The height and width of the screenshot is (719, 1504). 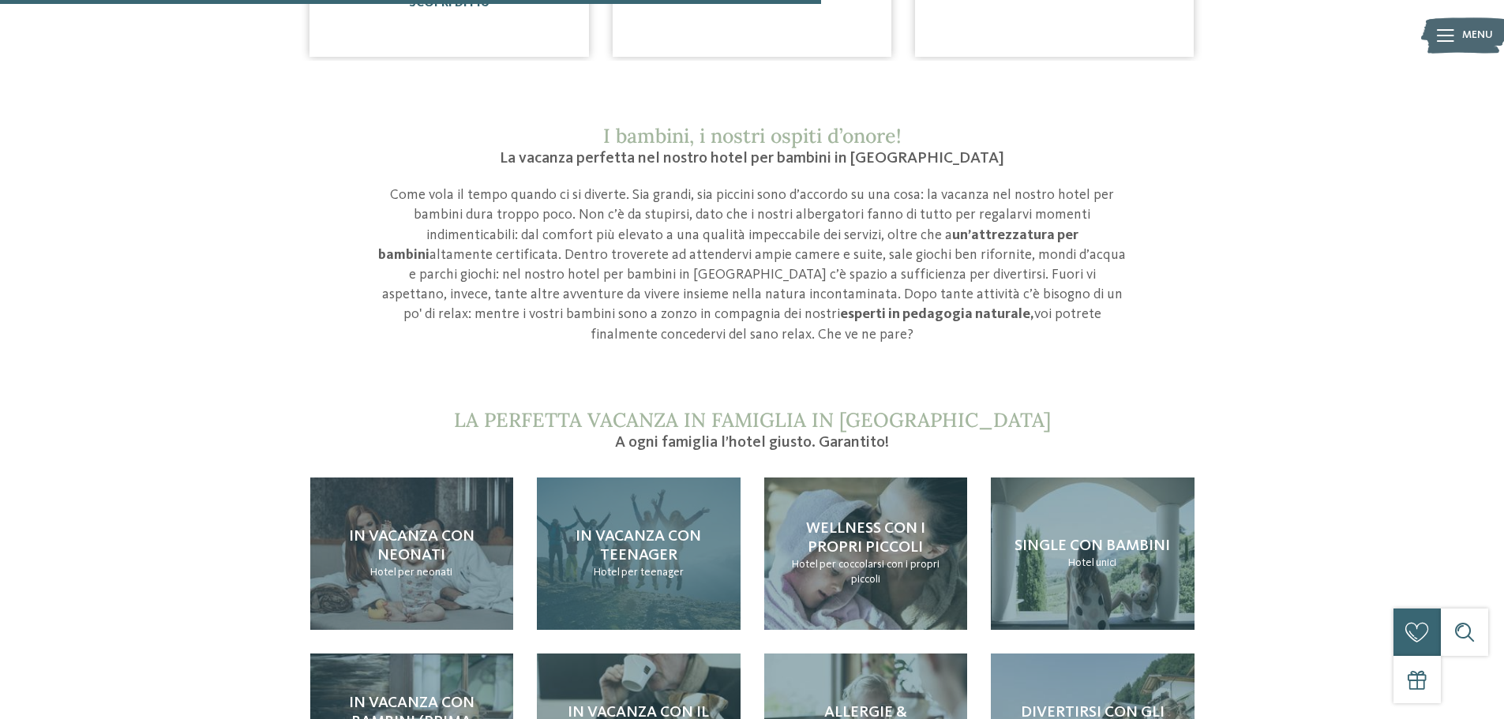 I want to click on span: I bambini, i nostri ospiti d’onore!, so click(x=752, y=136).